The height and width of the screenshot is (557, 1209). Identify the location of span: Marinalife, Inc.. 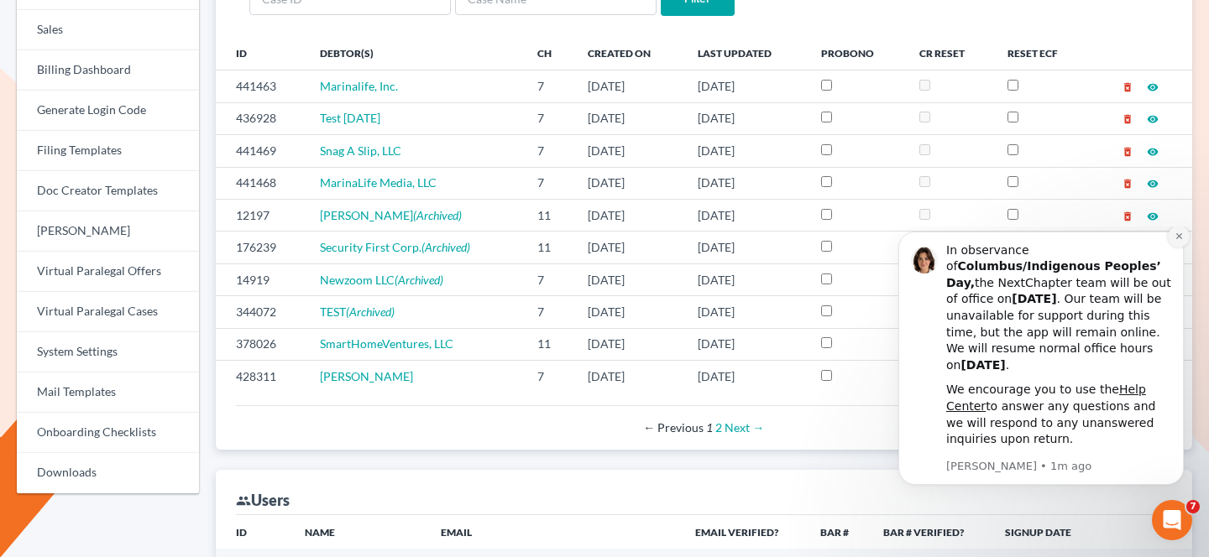
(358, 86).